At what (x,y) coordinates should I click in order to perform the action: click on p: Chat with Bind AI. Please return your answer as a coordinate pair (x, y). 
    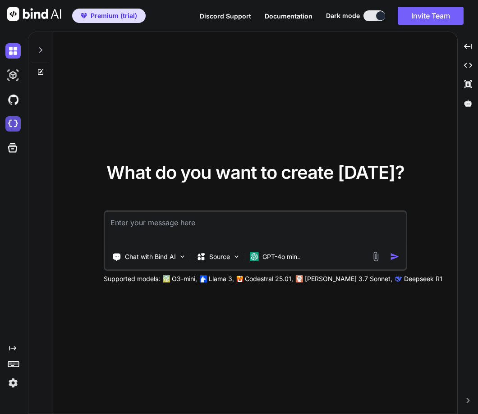
    Looking at the image, I should click on (150, 257).